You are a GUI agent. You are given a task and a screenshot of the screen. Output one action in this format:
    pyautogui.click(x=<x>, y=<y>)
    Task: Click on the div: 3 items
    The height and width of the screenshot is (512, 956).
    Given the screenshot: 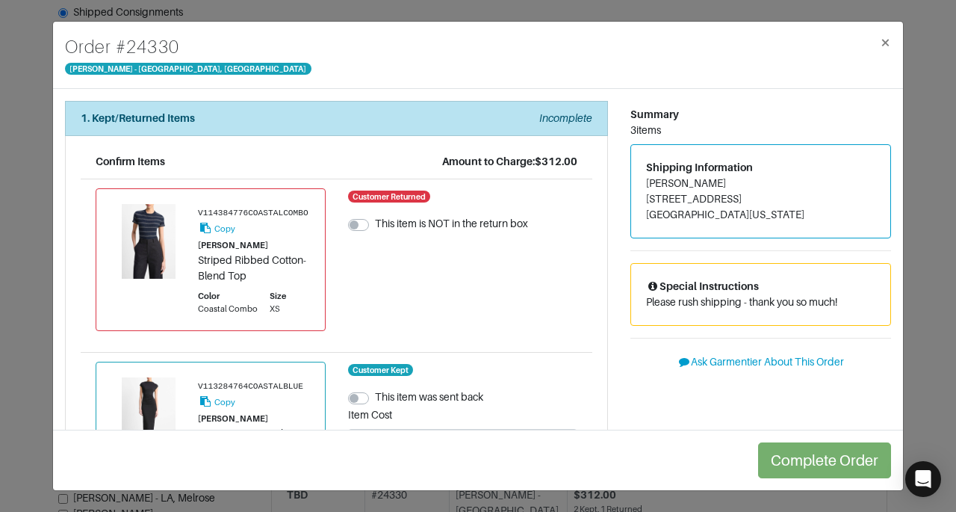 What is the action you would take?
    pyautogui.click(x=761, y=130)
    